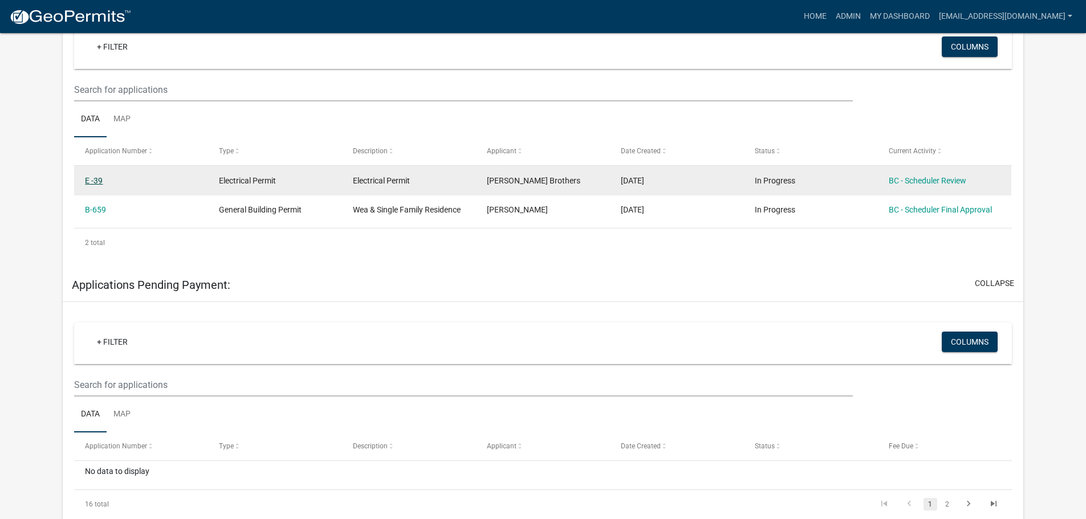 The width and height of the screenshot is (1086, 519). Describe the element at coordinates (517, 210) in the screenshot. I see `span: Robert Lahrman` at that location.